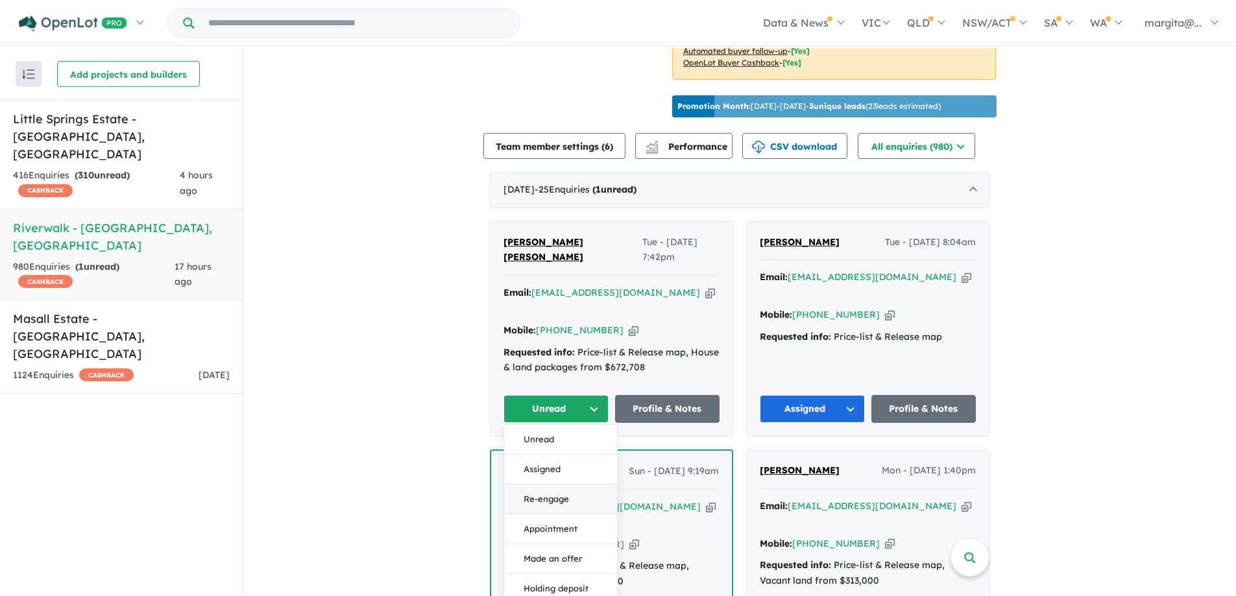 The image size is (1236, 596). Describe the element at coordinates (1173, 23) in the screenshot. I see `span: margita@...` at that location.